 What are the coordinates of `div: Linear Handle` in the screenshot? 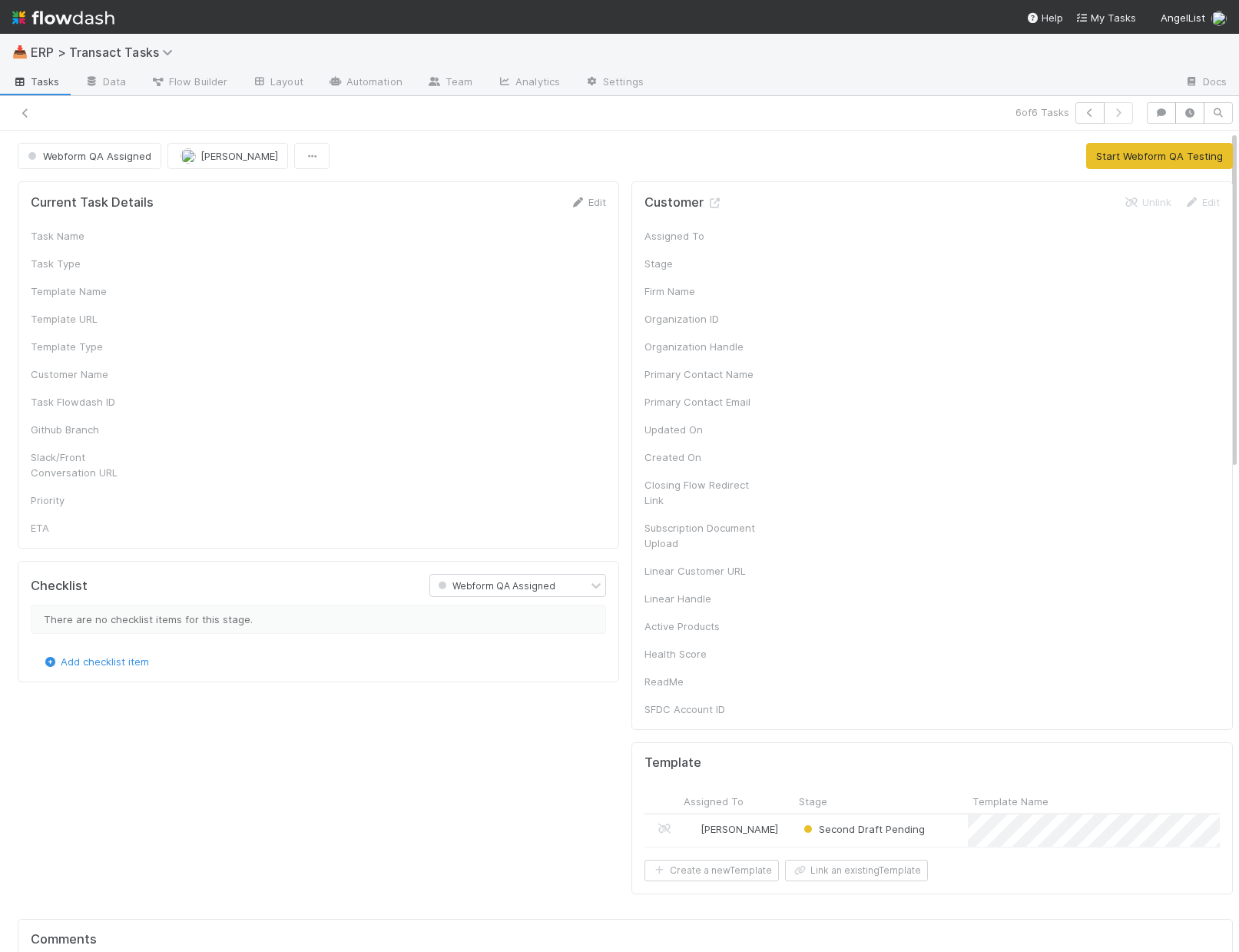 It's located at (702, 598).